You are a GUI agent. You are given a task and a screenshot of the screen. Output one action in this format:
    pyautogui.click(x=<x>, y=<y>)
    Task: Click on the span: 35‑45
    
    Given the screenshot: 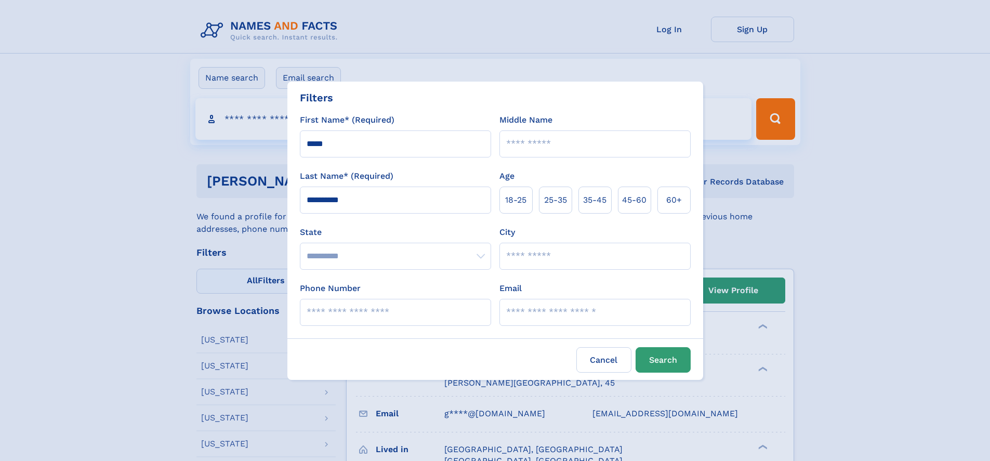 What is the action you would take?
    pyautogui.click(x=595, y=200)
    